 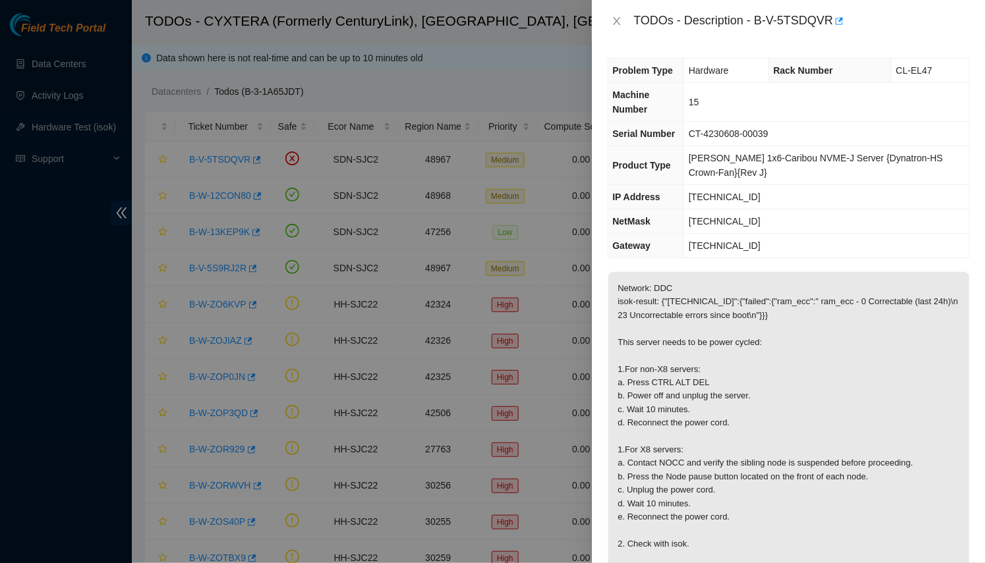 What do you see at coordinates (632, 246) in the screenshot?
I see `span: Gateway` at bounding box center [632, 246].